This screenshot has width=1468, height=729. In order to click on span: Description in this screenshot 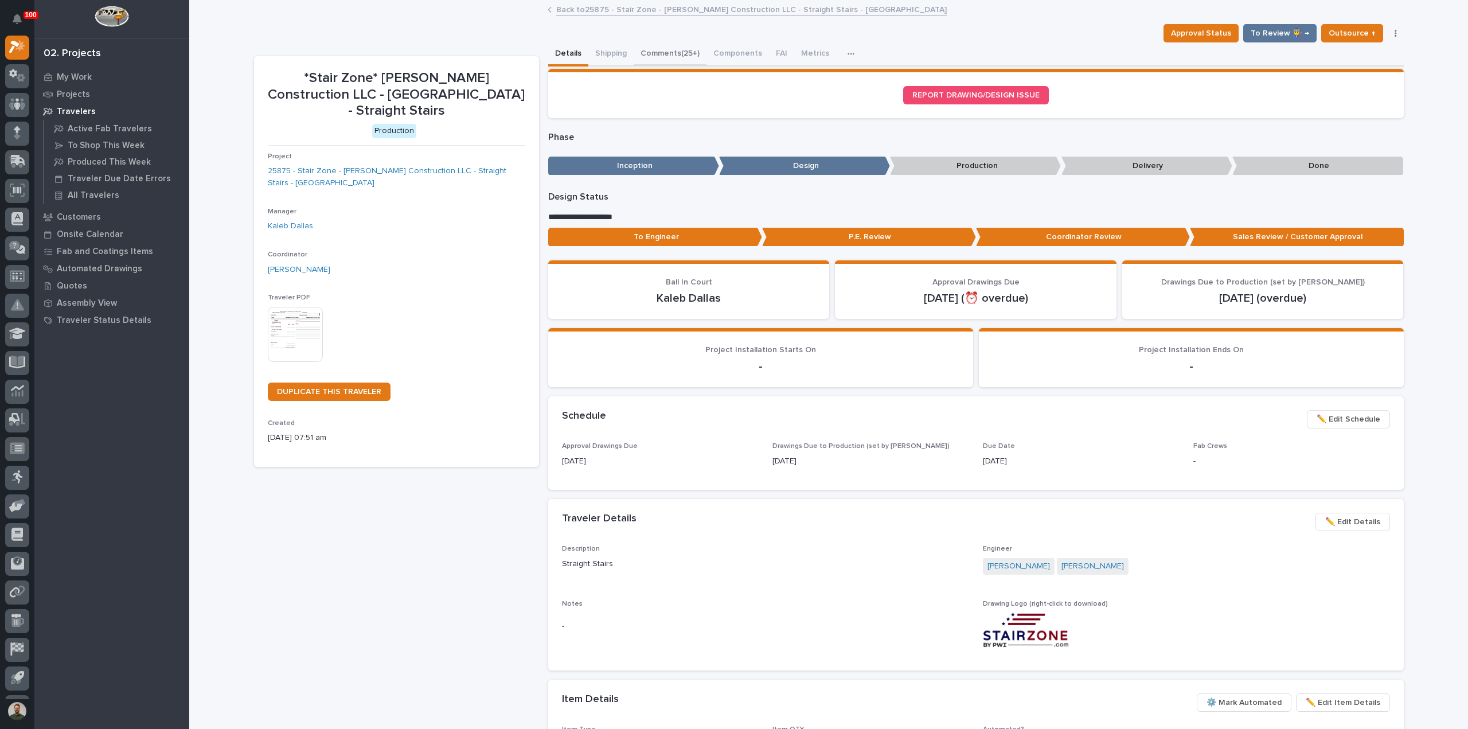, I will do `click(581, 549)`.